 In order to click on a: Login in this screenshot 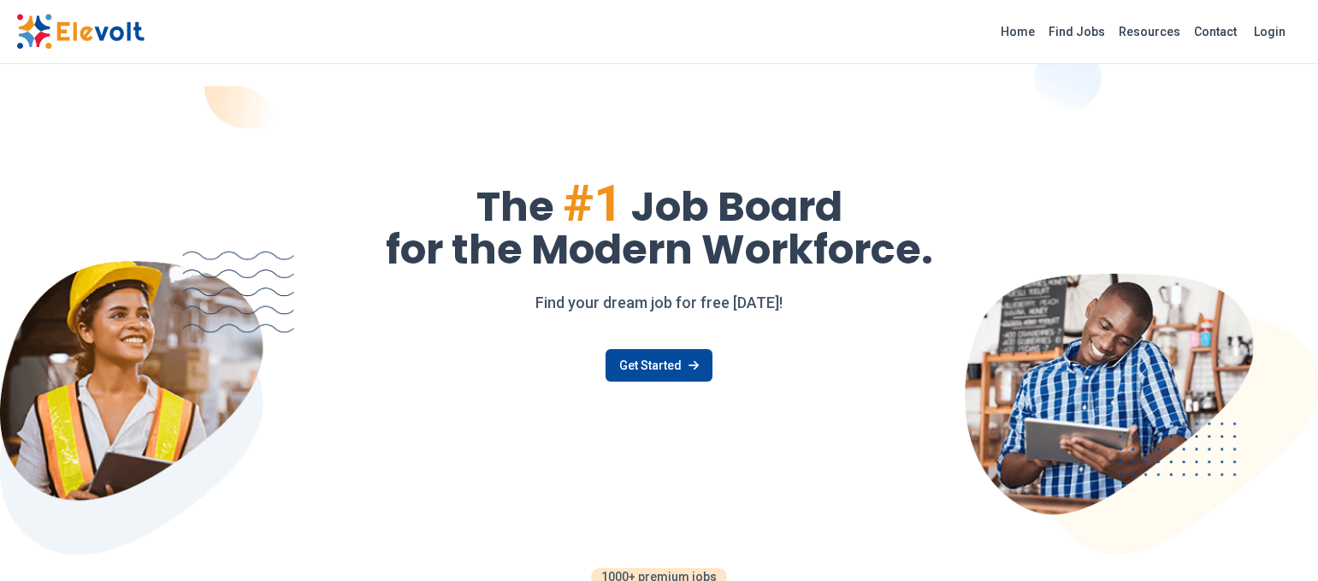, I will do `click(1269, 32)`.